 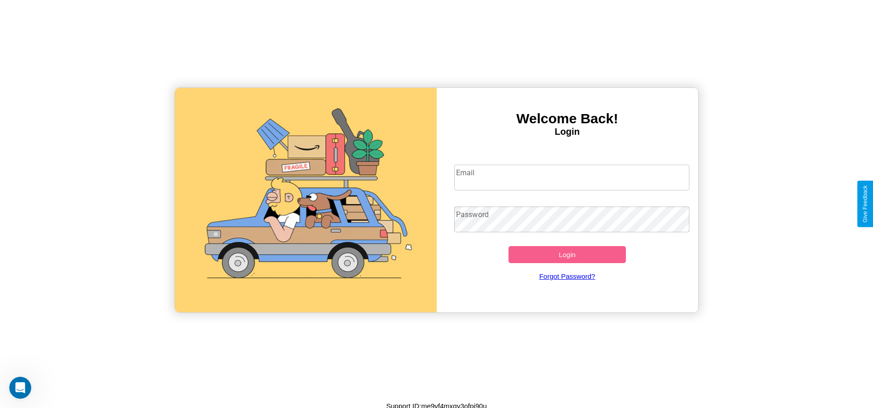 I want to click on h3: Welcome Back!, so click(x=568, y=119).